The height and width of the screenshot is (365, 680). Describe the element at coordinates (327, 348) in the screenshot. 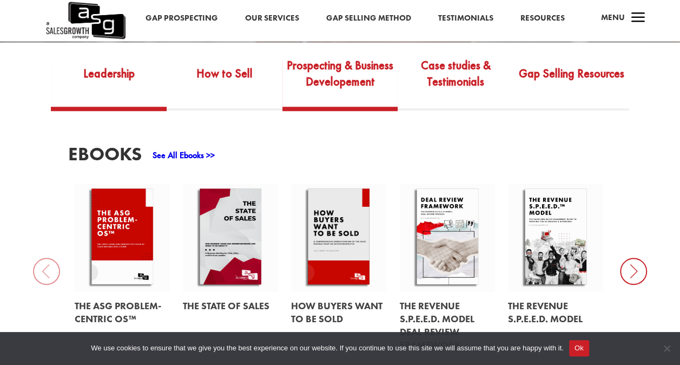

I see `span: We use cookies to ensure that we give you the best experience on our website. If you continue to ...` at that location.